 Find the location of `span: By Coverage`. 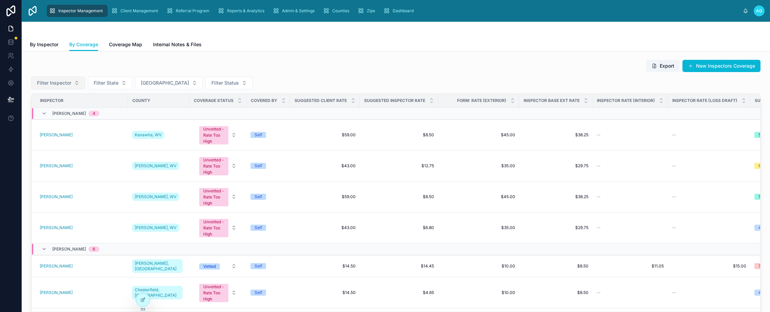

span: By Coverage is located at coordinates (84, 44).